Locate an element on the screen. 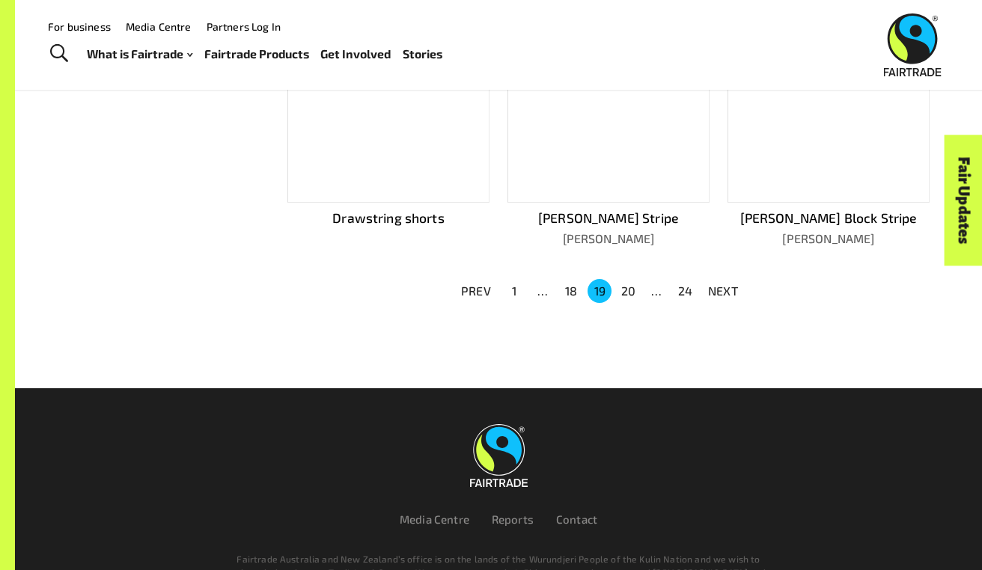 This screenshot has width=982, height=570. p: PREV is located at coordinates (476, 291).